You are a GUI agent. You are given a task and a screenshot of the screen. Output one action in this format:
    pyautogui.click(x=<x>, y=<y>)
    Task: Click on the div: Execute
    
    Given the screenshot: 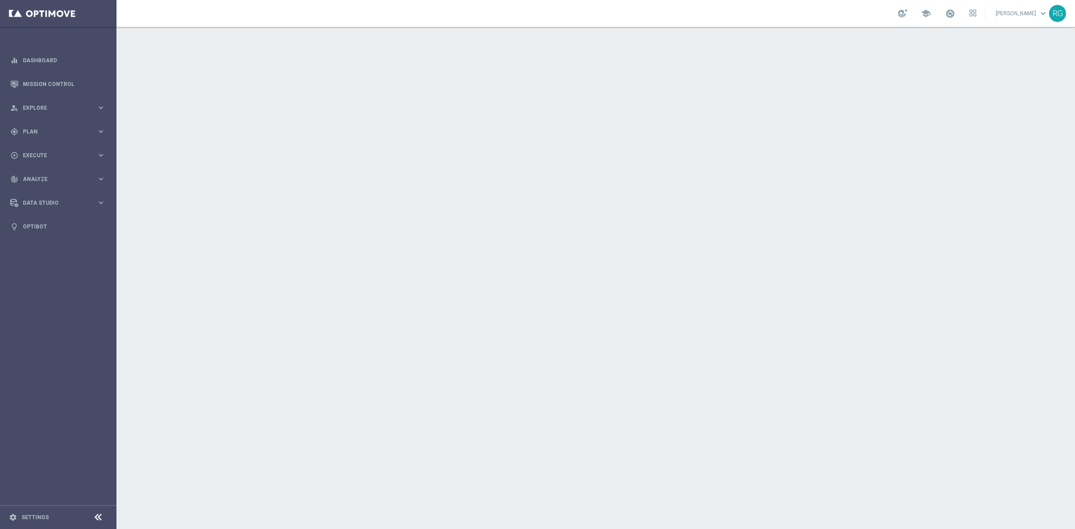 What is the action you would take?
    pyautogui.click(x=53, y=155)
    